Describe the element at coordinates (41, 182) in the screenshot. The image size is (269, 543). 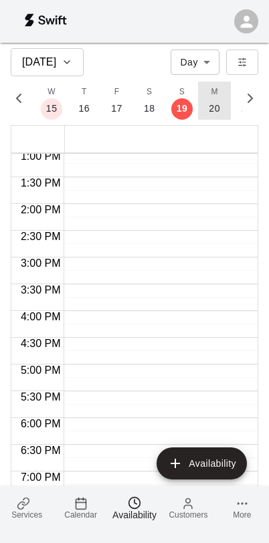
I see `span: 1:30 PM` at that location.